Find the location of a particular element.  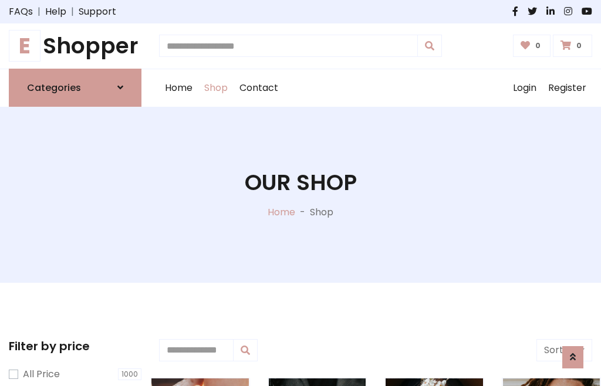

a: Shop is located at coordinates (216, 88).